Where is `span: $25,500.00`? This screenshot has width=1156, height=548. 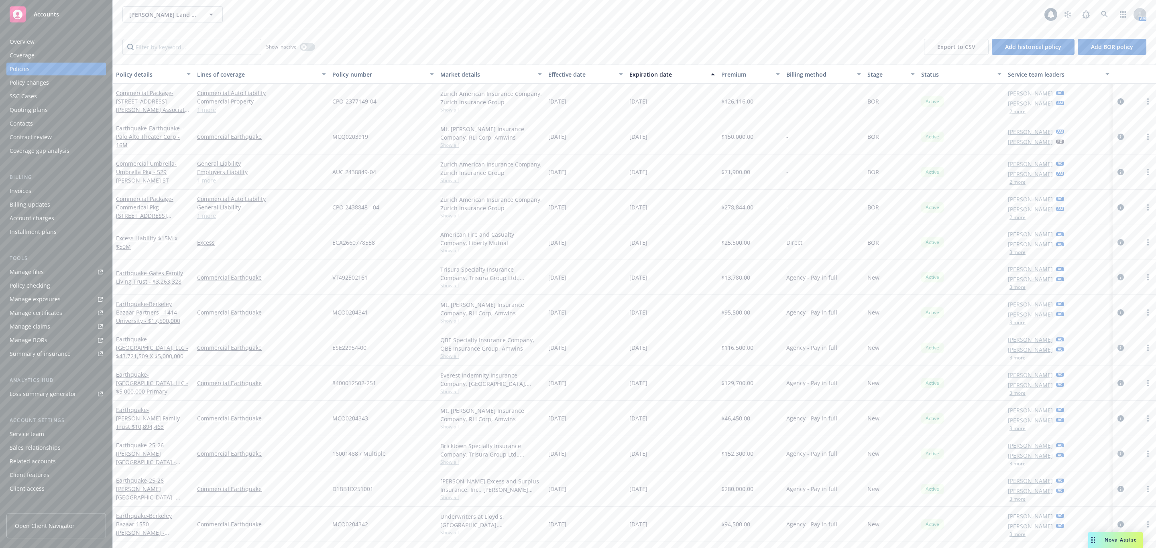
span: $25,500.00 is located at coordinates (735, 242).